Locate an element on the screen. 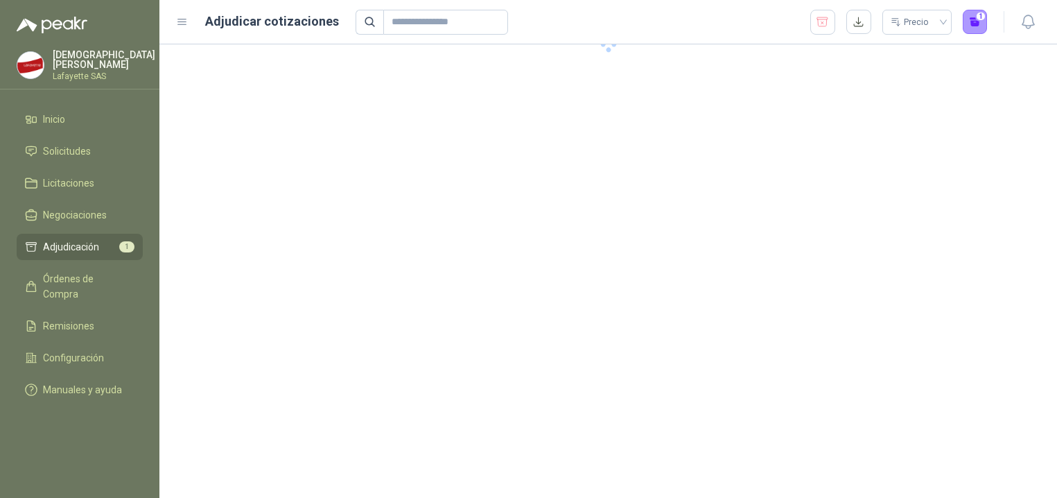 The height and width of the screenshot is (498, 1057). a: Licitaciones is located at coordinates (80, 183).